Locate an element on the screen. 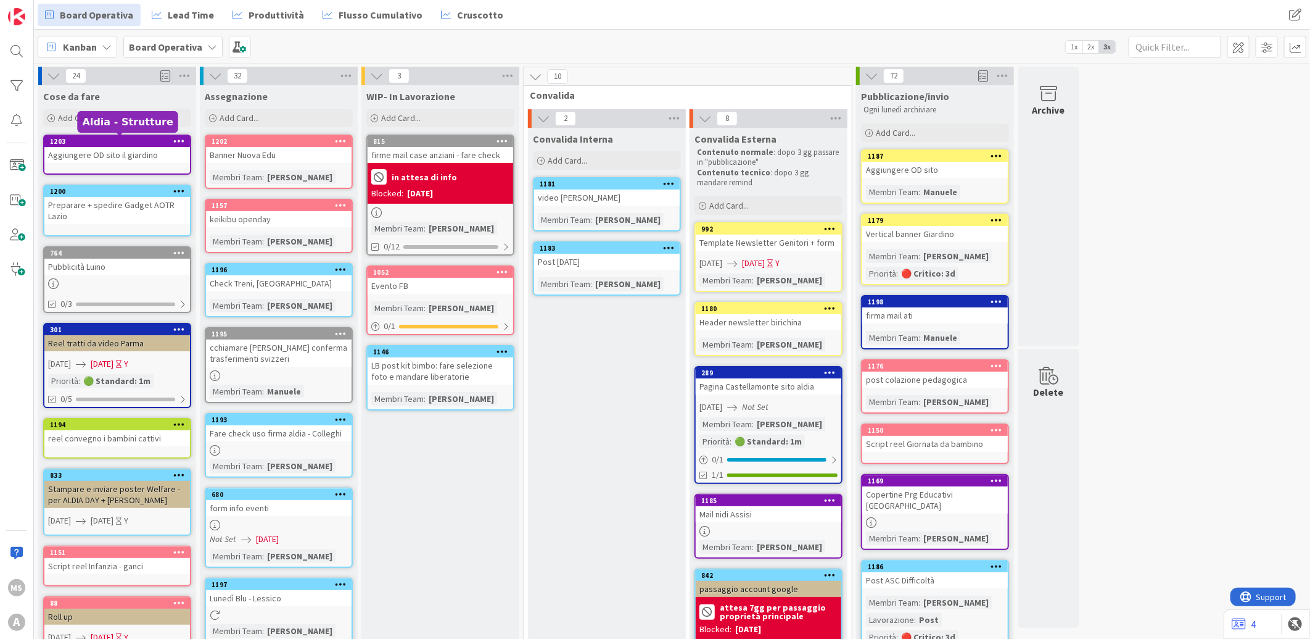  div: 1202 is located at coordinates (279, 141).